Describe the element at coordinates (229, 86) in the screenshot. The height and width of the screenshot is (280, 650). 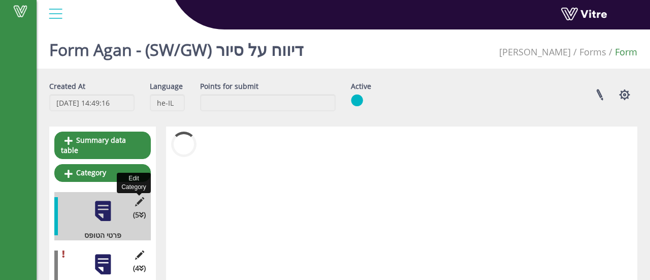
I see `label: Points for submit` at that location.